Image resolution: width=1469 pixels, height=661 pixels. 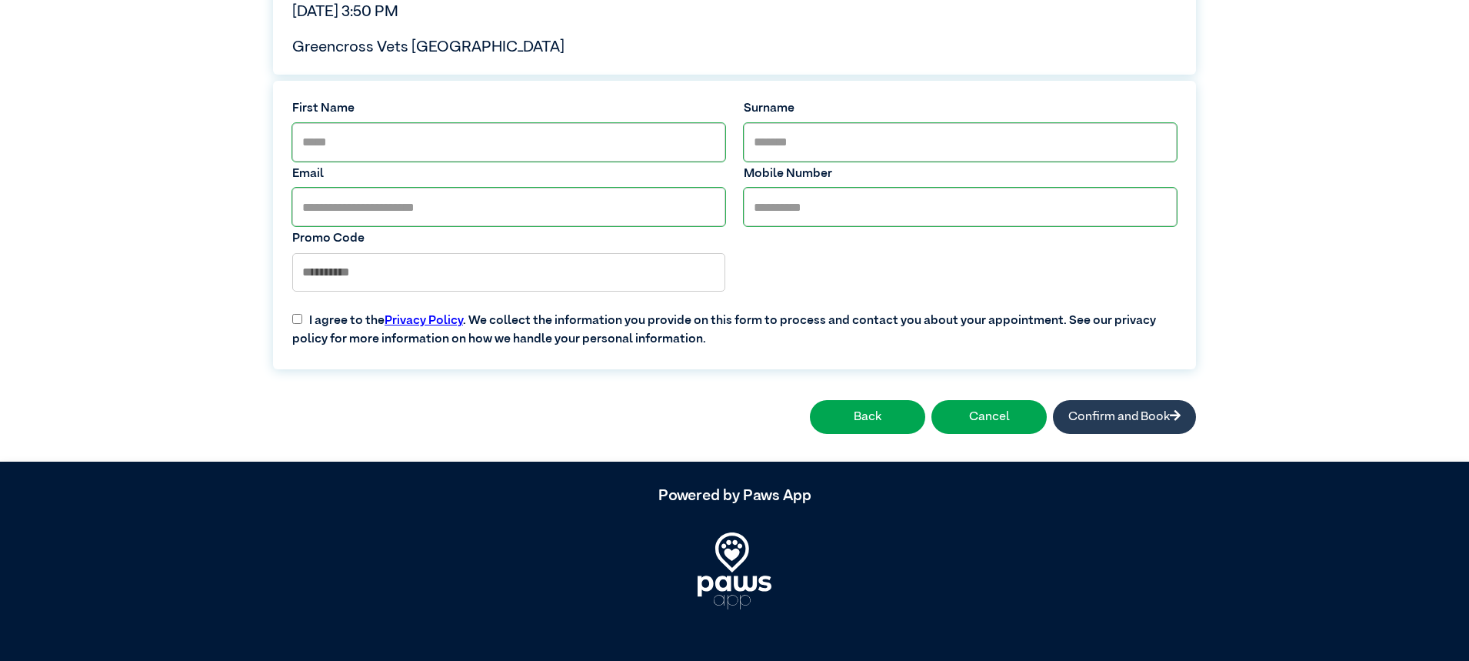 I want to click on label: Promo Code, so click(x=508, y=238).